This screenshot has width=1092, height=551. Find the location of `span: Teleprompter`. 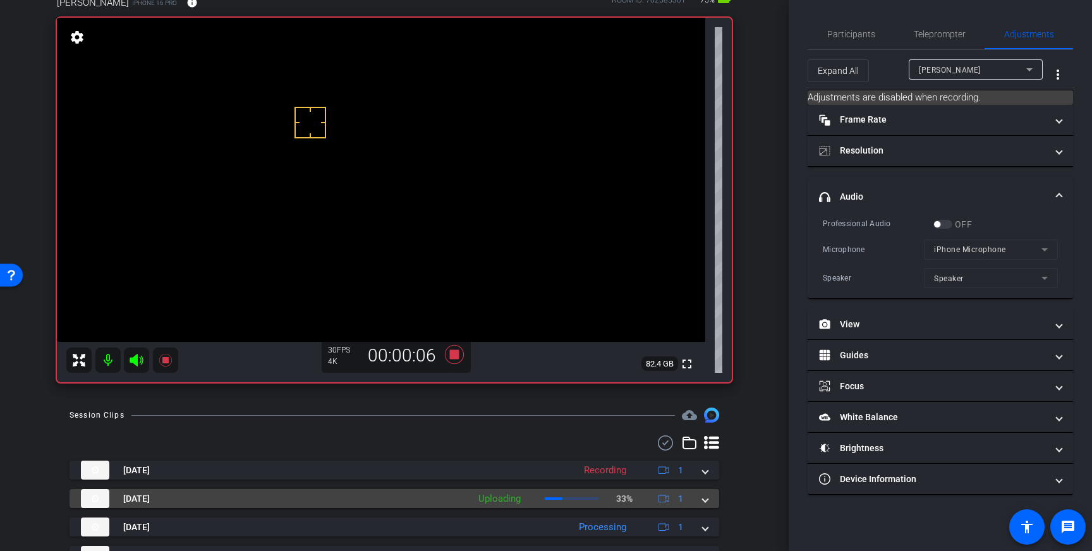

span: Teleprompter is located at coordinates (940, 34).